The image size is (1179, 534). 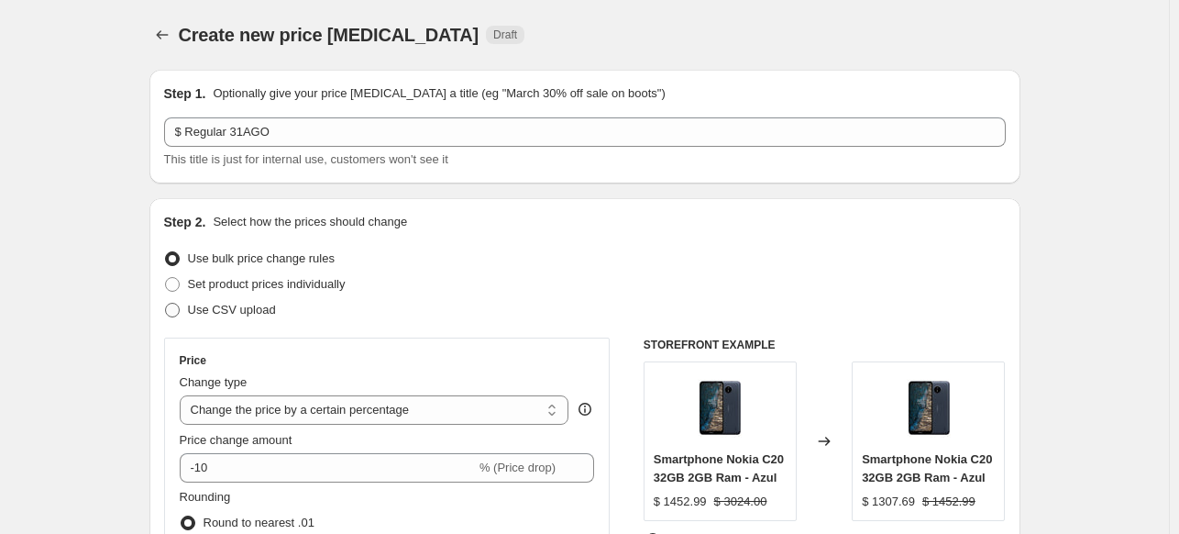 What do you see at coordinates (505, 35) in the screenshot?
I see `span: Draft` at bounding box center [505, 35].